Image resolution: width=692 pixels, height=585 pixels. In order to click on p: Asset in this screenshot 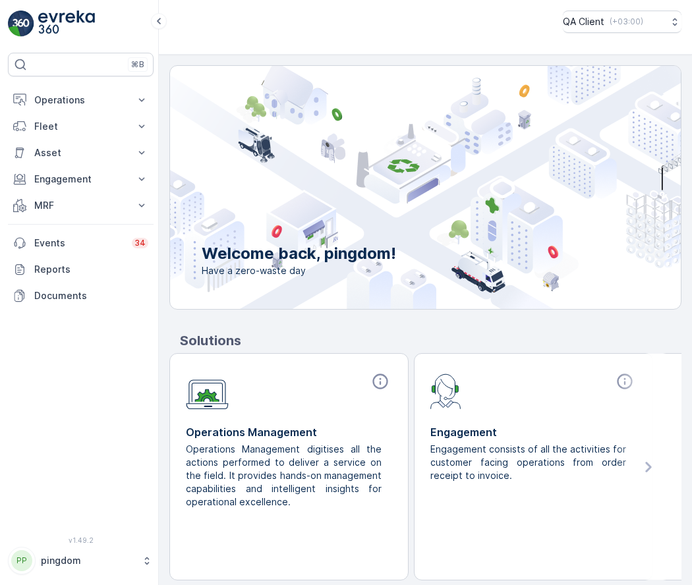, I will do `click(80, 153)`.